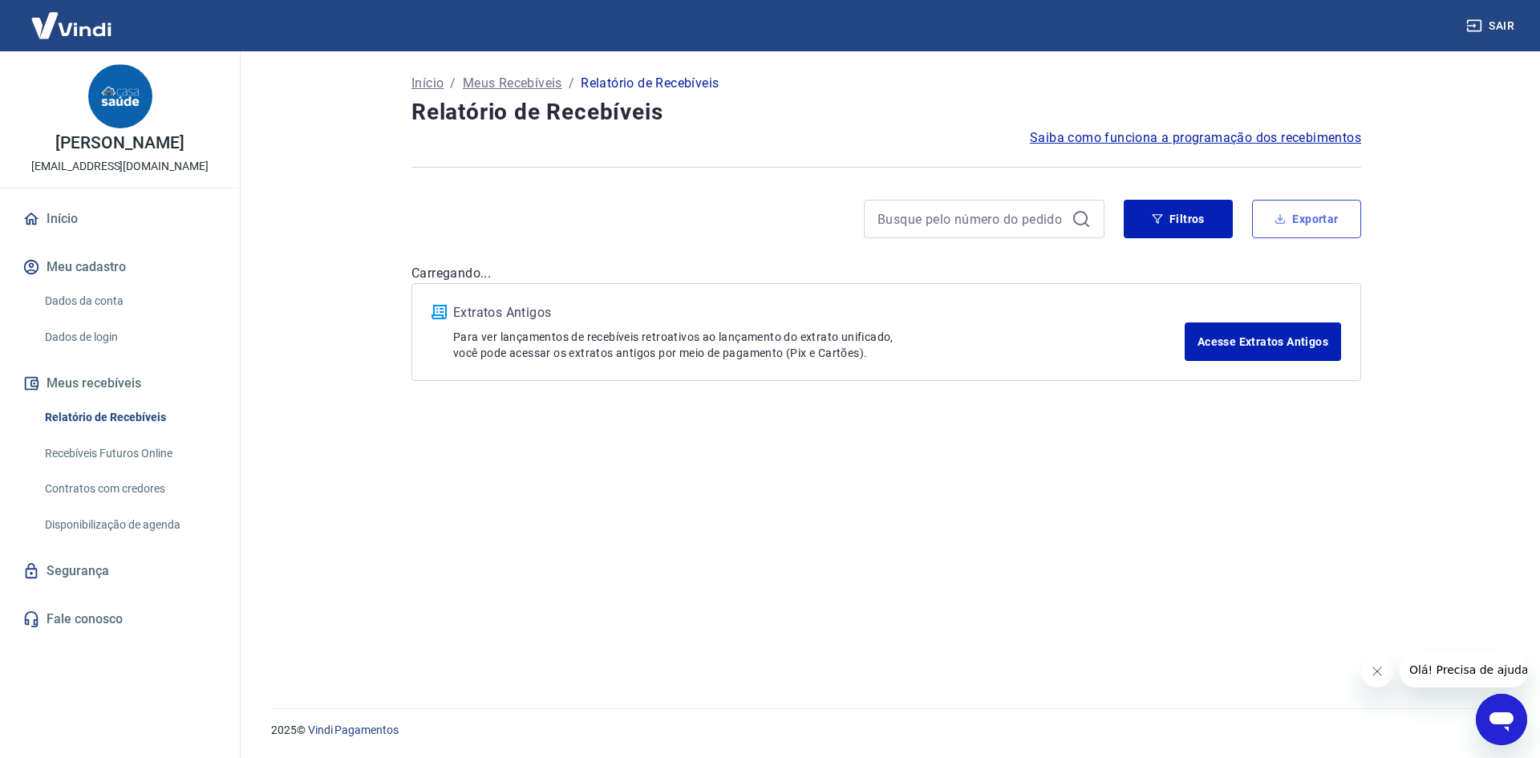  Describe the element at coordinates (971, 219) in the screenshot. I see `input: Busque pelo número do pedido` at that location.